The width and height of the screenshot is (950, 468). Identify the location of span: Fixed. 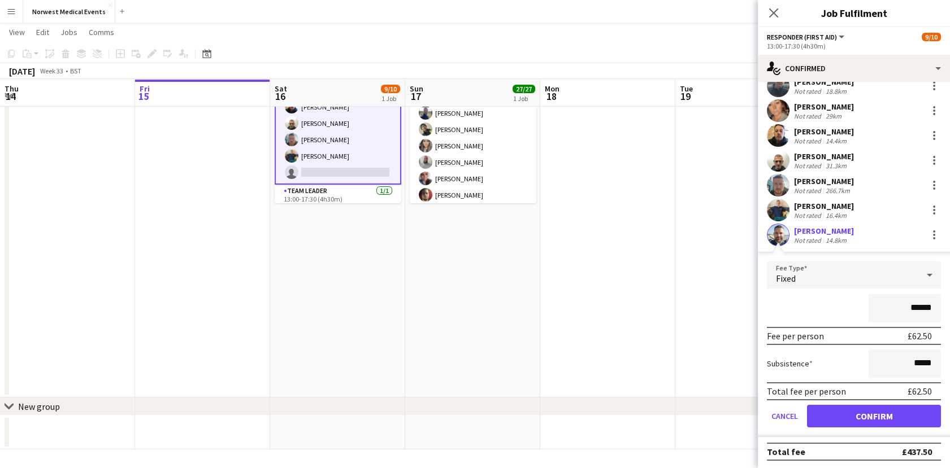
(785, 278).